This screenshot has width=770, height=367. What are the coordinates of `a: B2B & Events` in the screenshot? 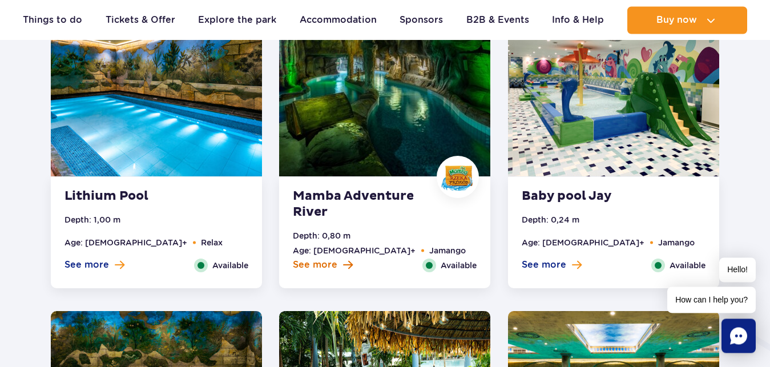 It's located at (498, 20).